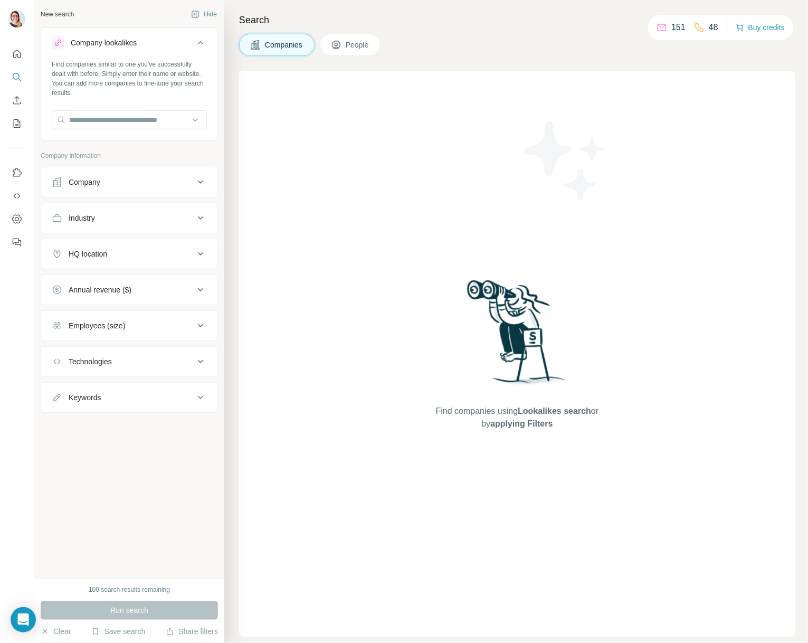  Describe the element at coordinates (358, 45) in the screenshot. I see `span: People` at that location.